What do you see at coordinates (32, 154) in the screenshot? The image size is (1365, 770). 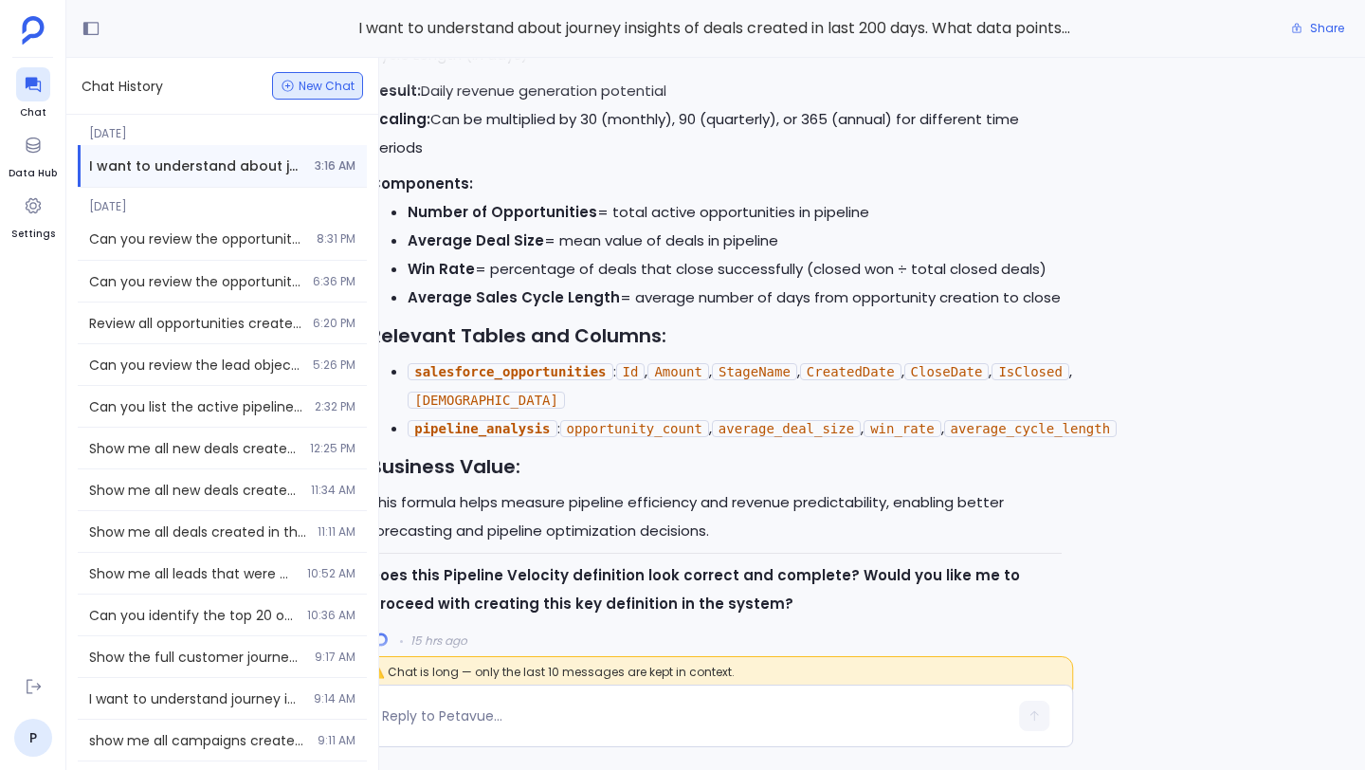 I see `a: Data Hub` at bounding box center [32, 154].